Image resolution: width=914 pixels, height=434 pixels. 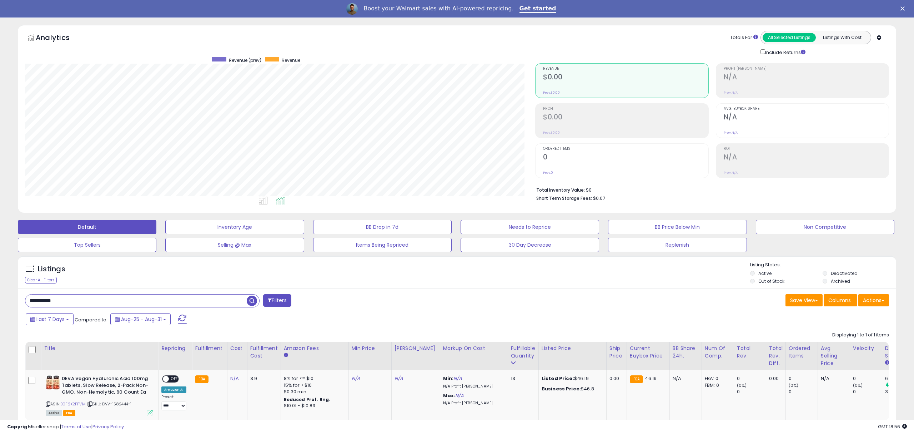 What do you see at coordinates (717, 385) in the screenshot?
I see `div: FBM: 0` at bounding box center [717, 385].